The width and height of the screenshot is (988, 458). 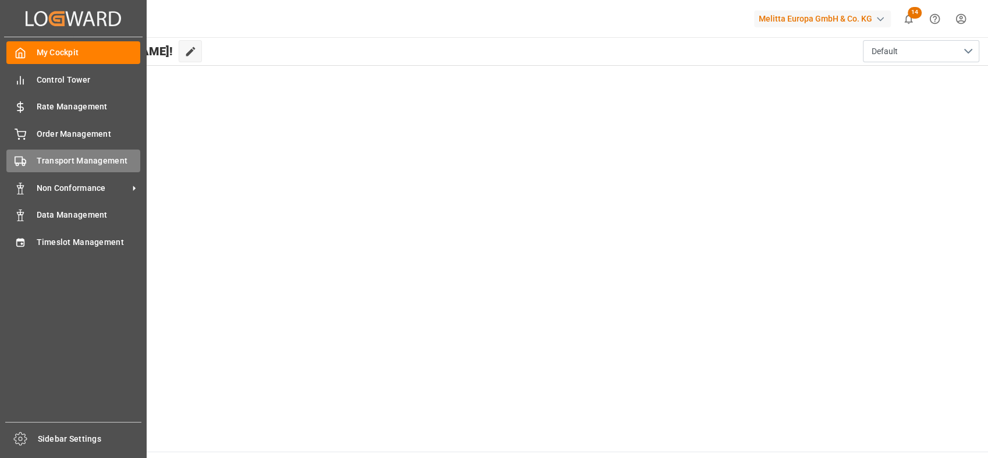 What do you see at coordinates (915, 13) in the screenshot?
I see `span: 14` at bounding box center [915, 13].